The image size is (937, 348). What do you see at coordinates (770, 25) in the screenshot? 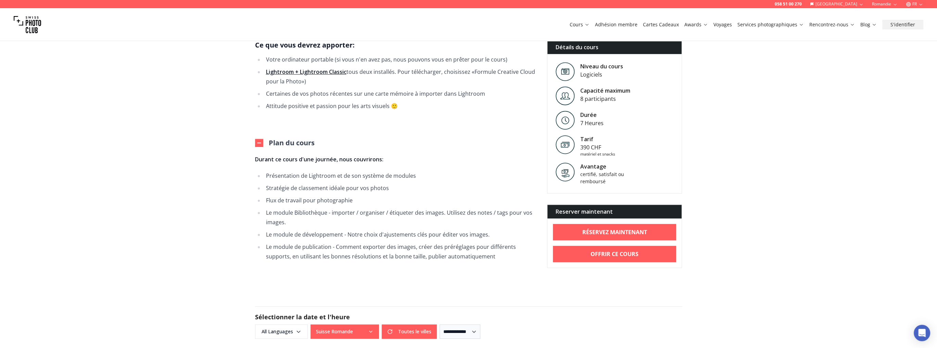
I see `button: Services photographiques` at bounding box center [770, 25].